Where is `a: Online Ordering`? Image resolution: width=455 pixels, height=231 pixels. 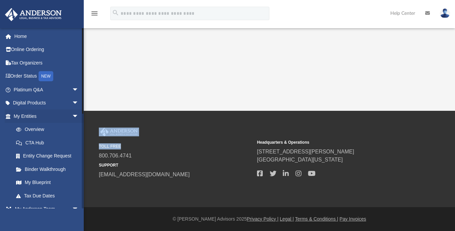
a: Online Ordering is located at coordinates (47, 50).